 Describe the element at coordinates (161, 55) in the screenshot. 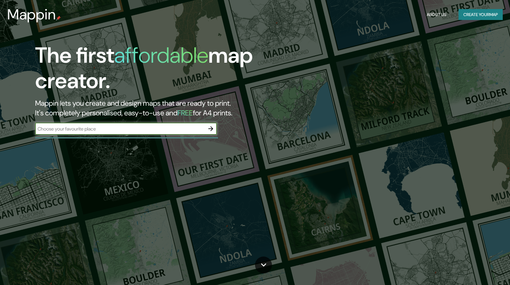

I see `h1: affordable` at that location.